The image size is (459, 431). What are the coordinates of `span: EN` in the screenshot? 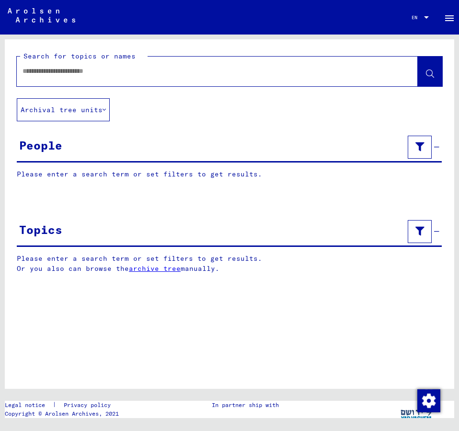 It's located at (417, 17).